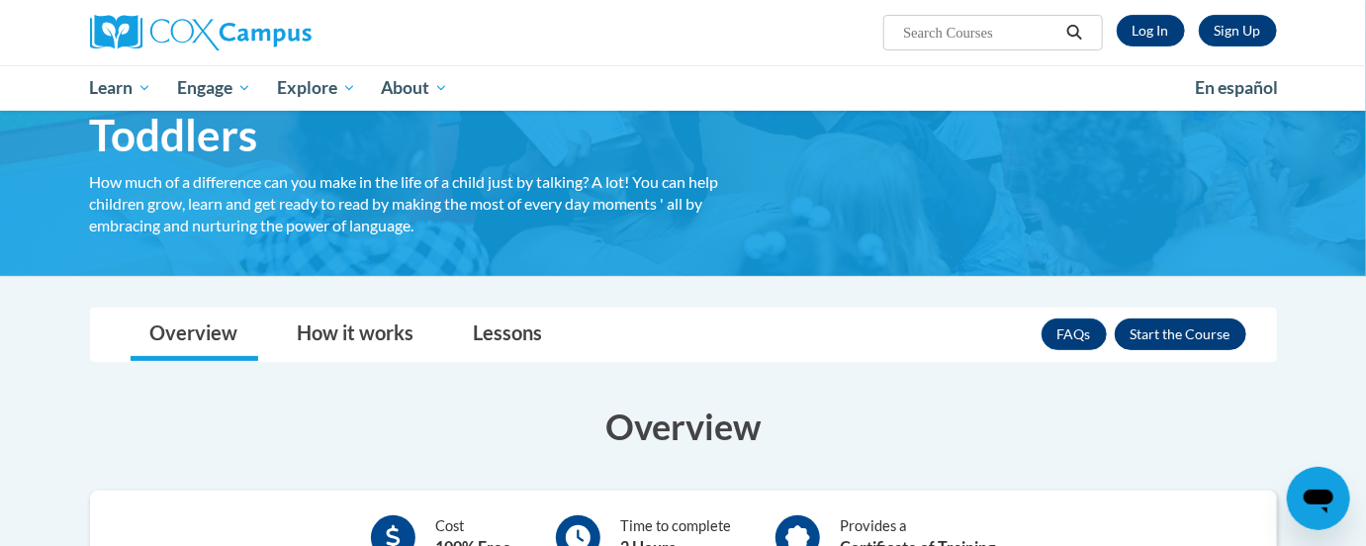 Image resolution: width=1366 pixels, height=546 pixels. I want to click on div: How much of a difference can you make in the life of a child just by talking? A lot! You can help..., so click(431, 204).